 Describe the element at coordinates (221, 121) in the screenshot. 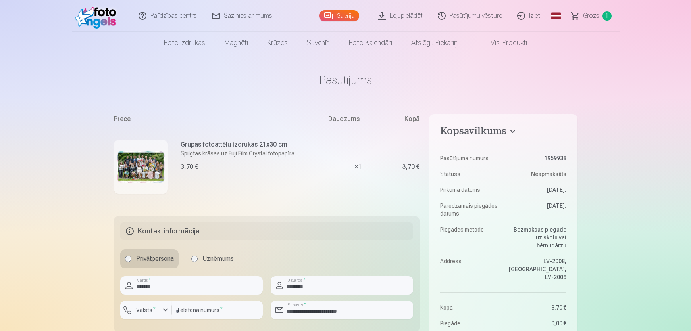

I see `div: Prece` at that location.